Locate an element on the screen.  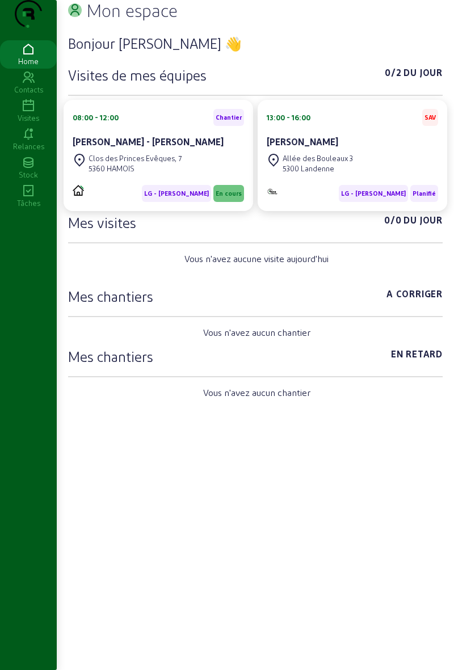
div: 08:00 - 12:00 is located at coordinates (95, 117).